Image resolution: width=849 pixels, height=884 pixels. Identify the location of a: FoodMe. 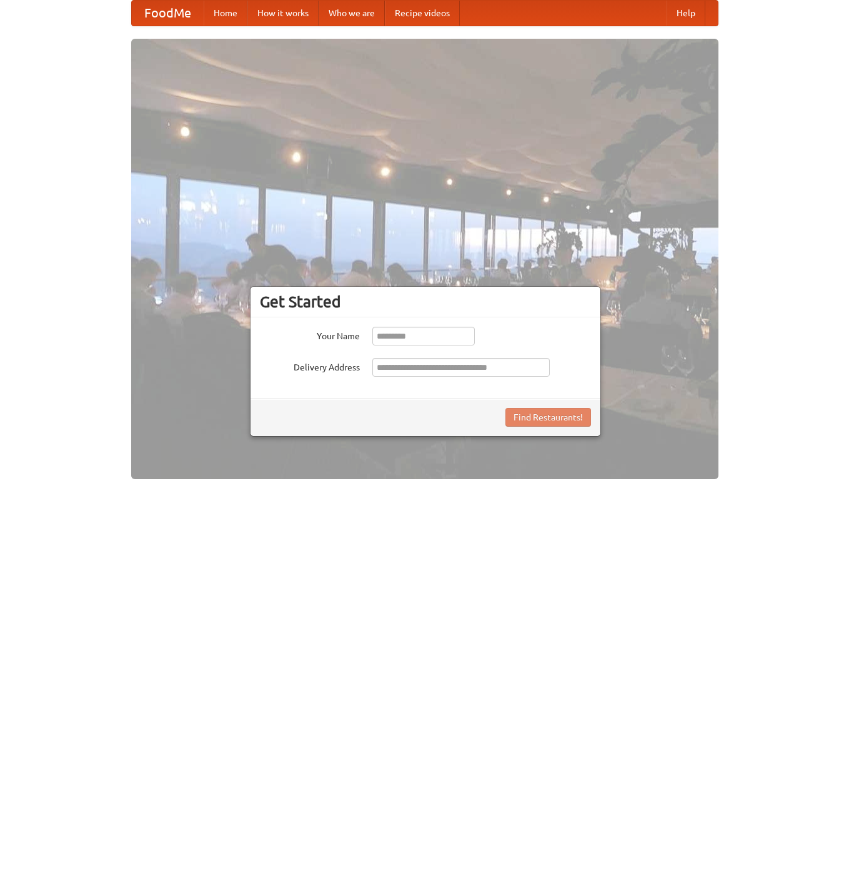
(167, 13).